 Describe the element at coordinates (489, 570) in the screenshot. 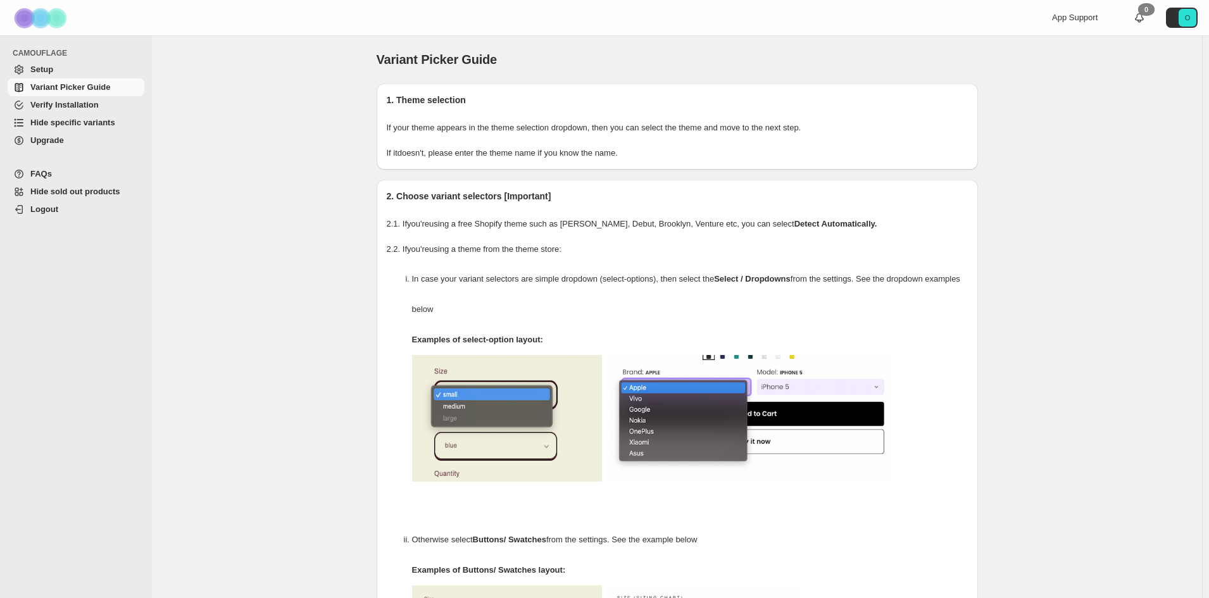

I see `strong: Examples of Buttons/ Swatches layout:` at that location.